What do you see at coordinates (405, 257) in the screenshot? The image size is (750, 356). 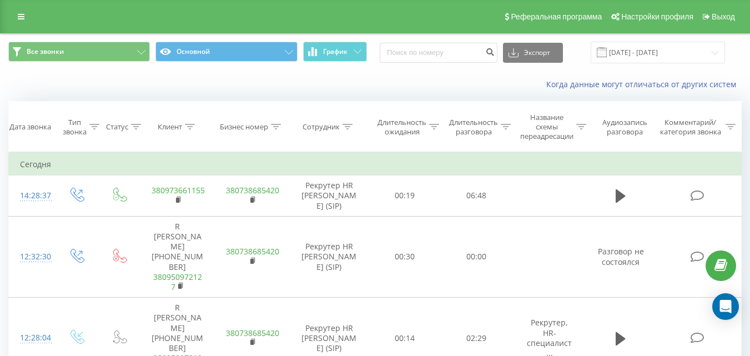 I see `td: 00:30` at bounding box center [405, 257].